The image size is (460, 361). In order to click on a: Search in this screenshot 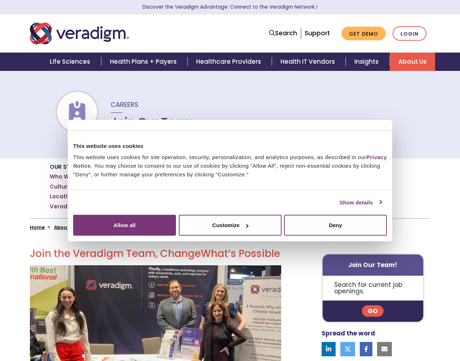, I will do `click(283, 33)`.